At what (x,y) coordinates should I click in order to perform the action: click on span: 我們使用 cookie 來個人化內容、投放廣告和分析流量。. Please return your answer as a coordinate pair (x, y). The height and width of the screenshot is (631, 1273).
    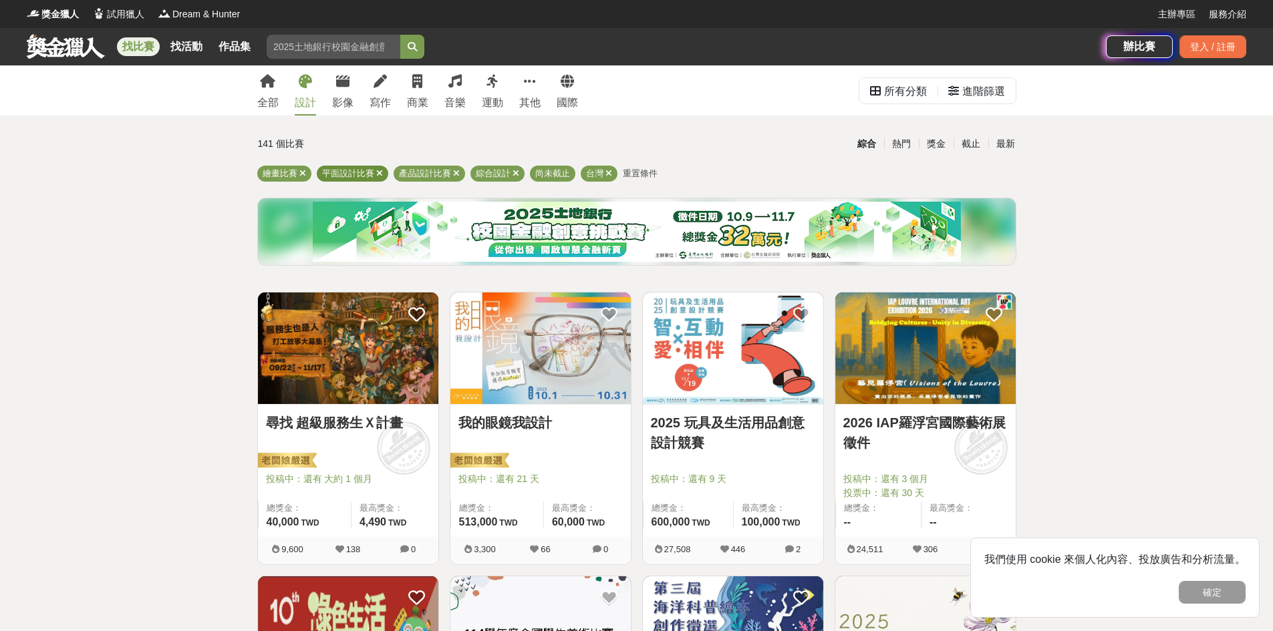
    Looking at the image, I should click on (1114, 559).